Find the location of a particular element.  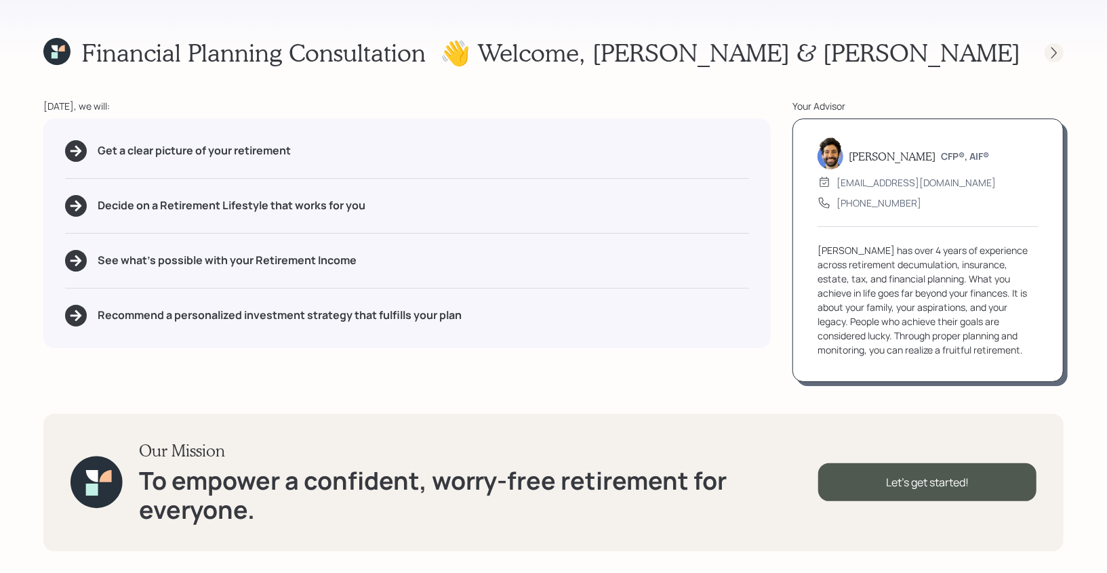

h5: See what's possible with your Retirement Income is located at coordinates (227, 260).